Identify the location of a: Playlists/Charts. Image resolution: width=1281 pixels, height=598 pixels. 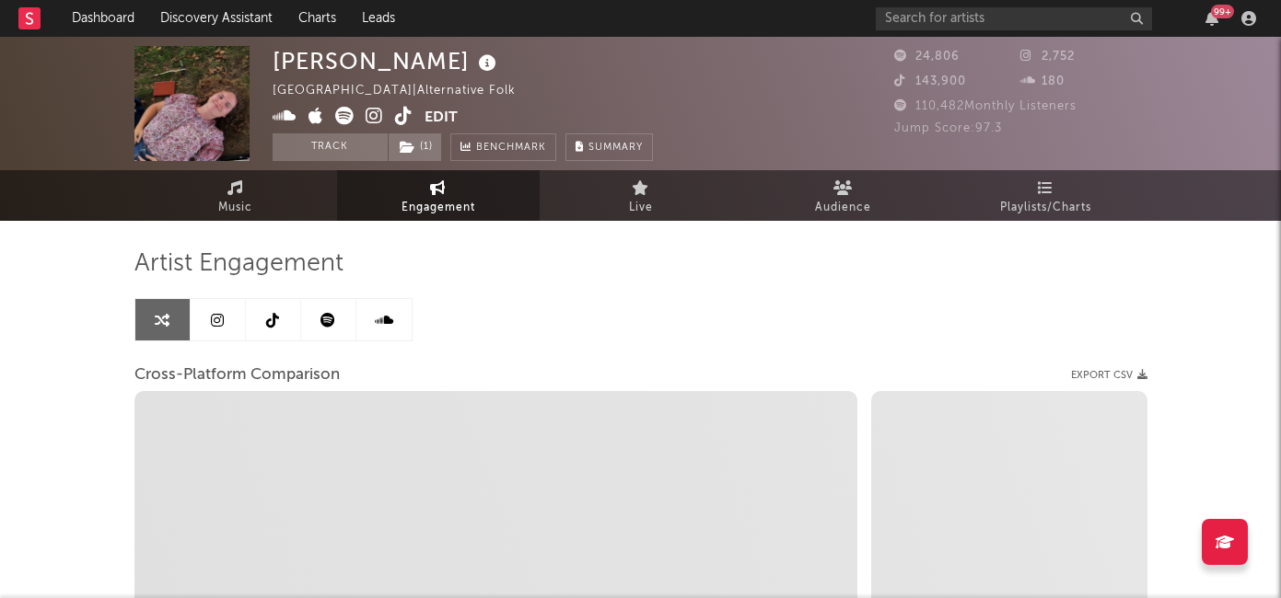
(1046, 195).